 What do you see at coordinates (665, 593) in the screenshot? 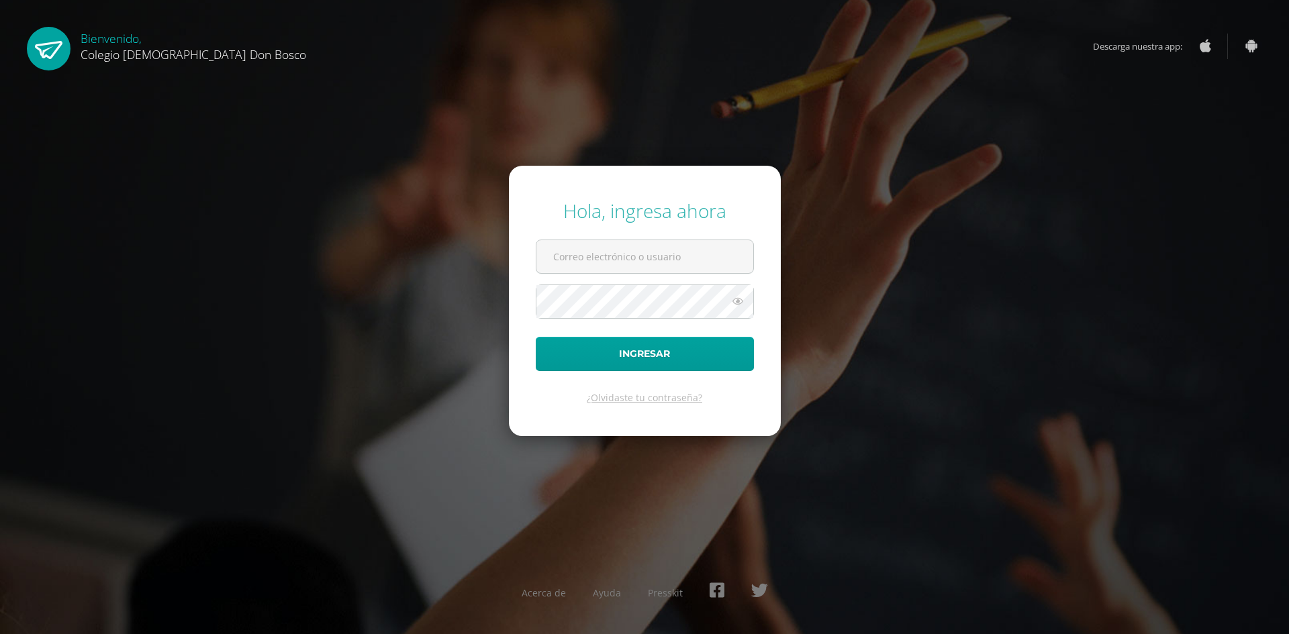
I see `a: Presskit` at bounding box center [665, 593].